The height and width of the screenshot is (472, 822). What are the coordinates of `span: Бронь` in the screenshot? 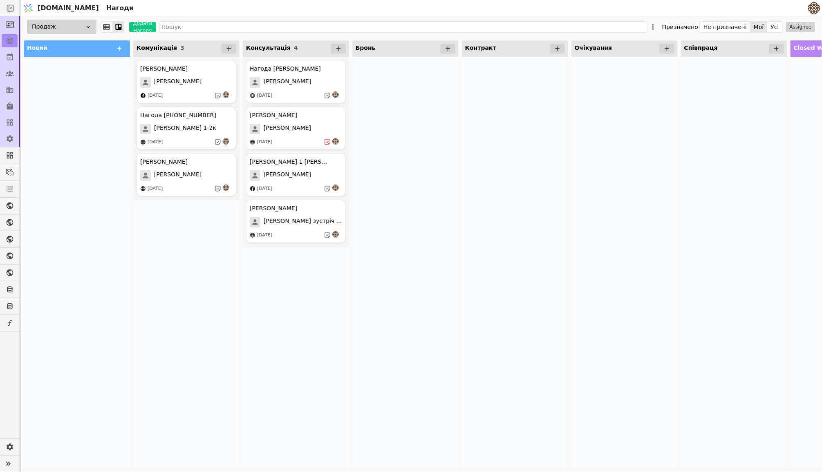 It's located at (365, 48).